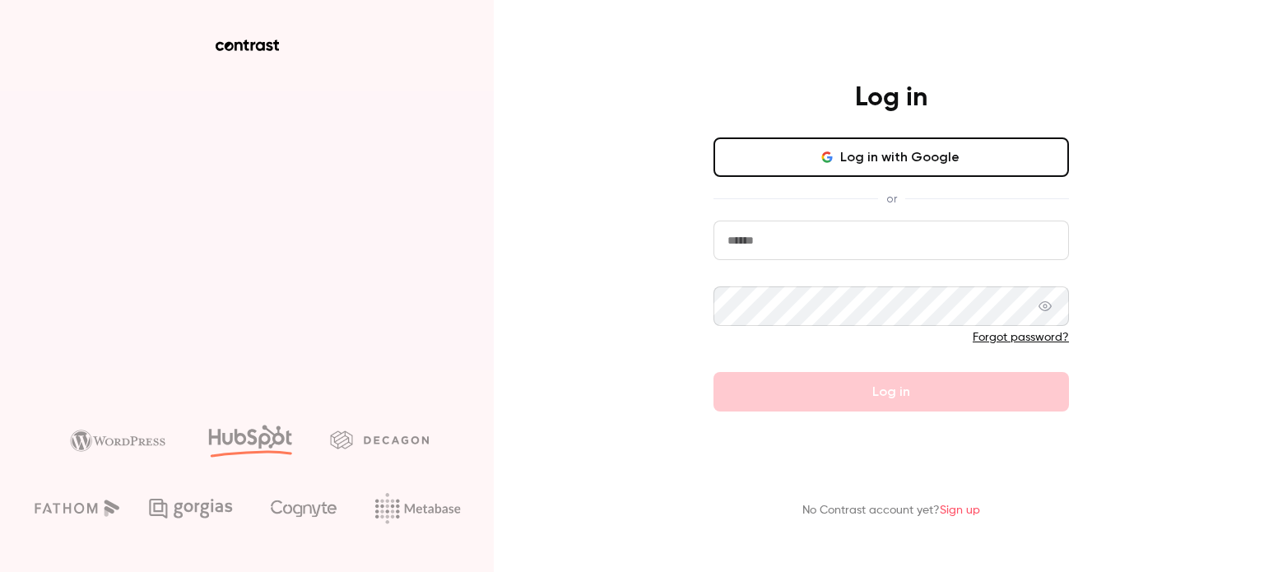 This screenshot has height=572, width=1264. I want to click on h4: Log in, so click(891, 98).